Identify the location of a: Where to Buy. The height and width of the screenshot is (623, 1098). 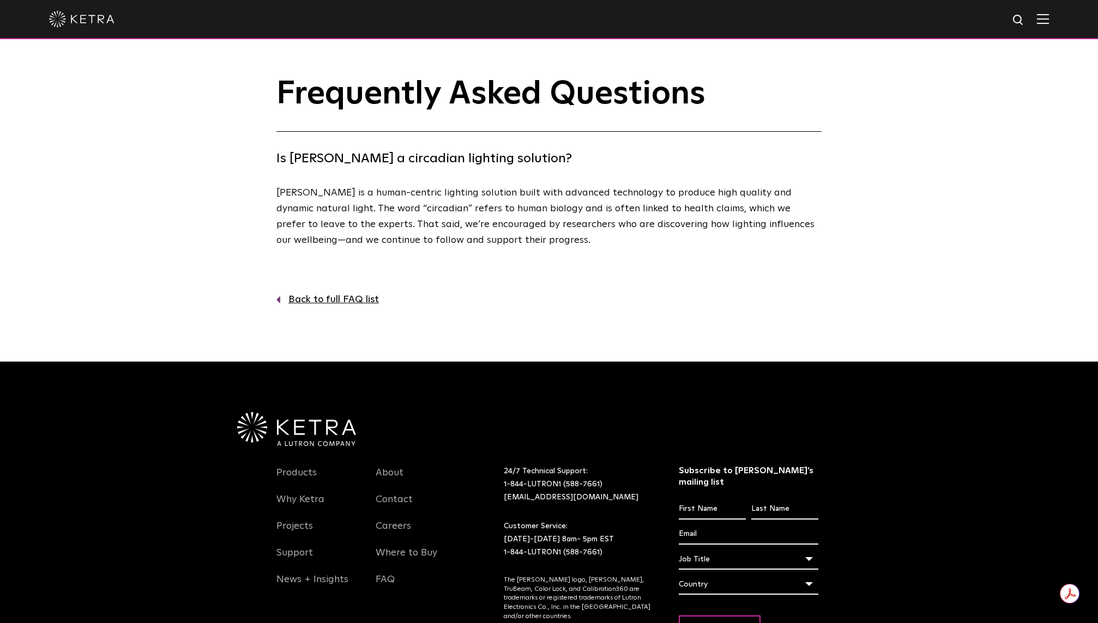
(406, 560).